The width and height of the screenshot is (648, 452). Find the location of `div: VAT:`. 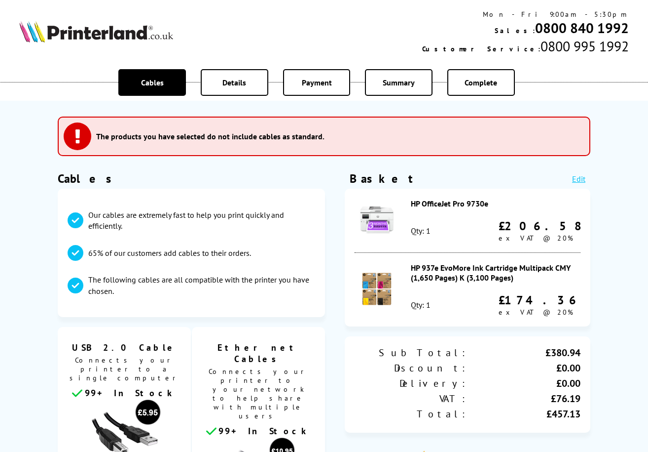

div: VAT: is located at coordinates (411, 398).